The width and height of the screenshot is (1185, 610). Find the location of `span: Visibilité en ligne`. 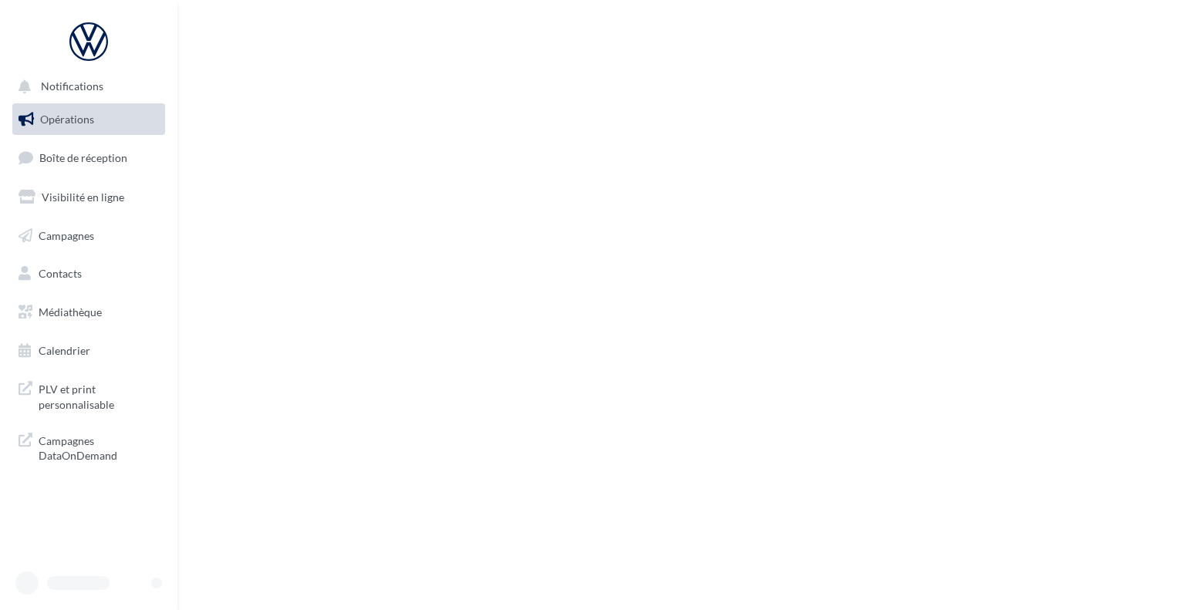

span: Visibilité en ligne is located at coordinates (83, 197).